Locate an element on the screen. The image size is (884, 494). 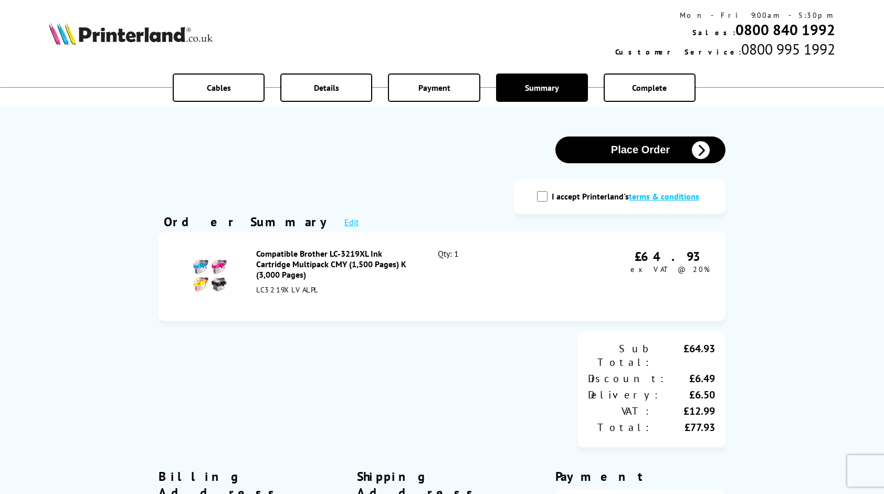
span: Summary is located at coordinates (542, 88).